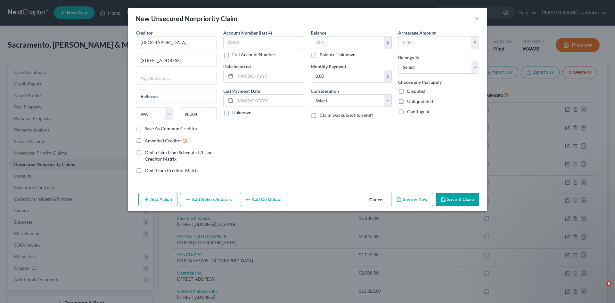 Image resolution: width=615 pixels, height=303 pixels. What do you see at coordinates (163, 141) in the screenshot?
I see `span: Amended Creditor` at bounding box center [163, 141].